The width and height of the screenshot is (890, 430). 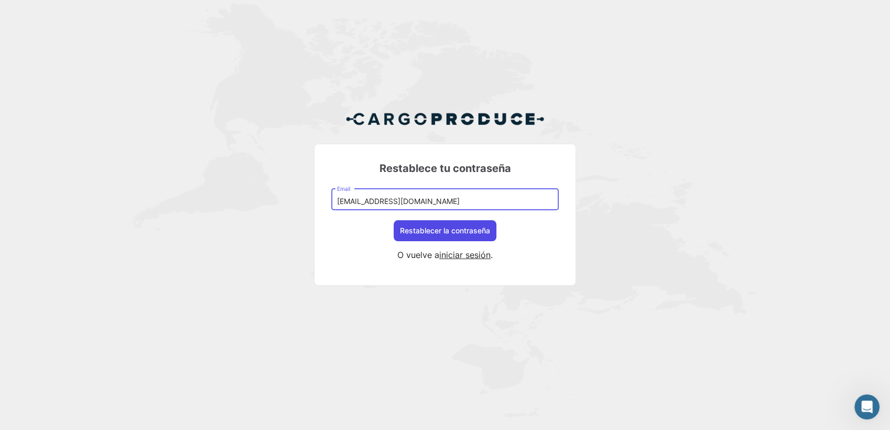 What do you see at coordinates (445, 255) in the screenshot?
I see `div: O vuelve a .` at bounding box center [445, 255].